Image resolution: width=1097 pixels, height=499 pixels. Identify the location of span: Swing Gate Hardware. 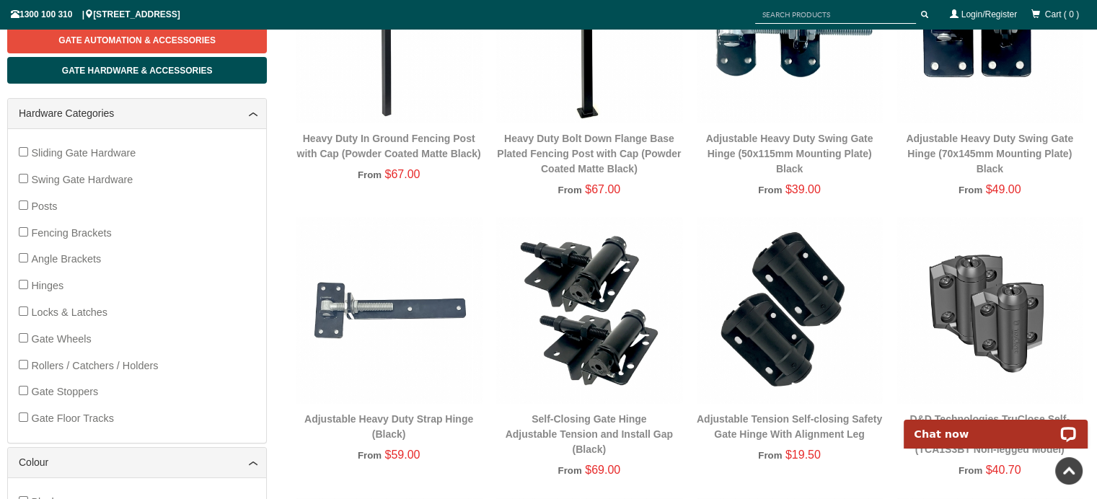
(81, 180).